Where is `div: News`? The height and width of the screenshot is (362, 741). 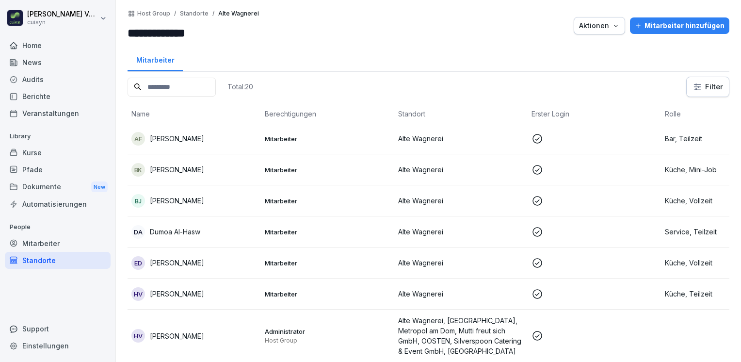
div: News is located at coordinates (58, 62).